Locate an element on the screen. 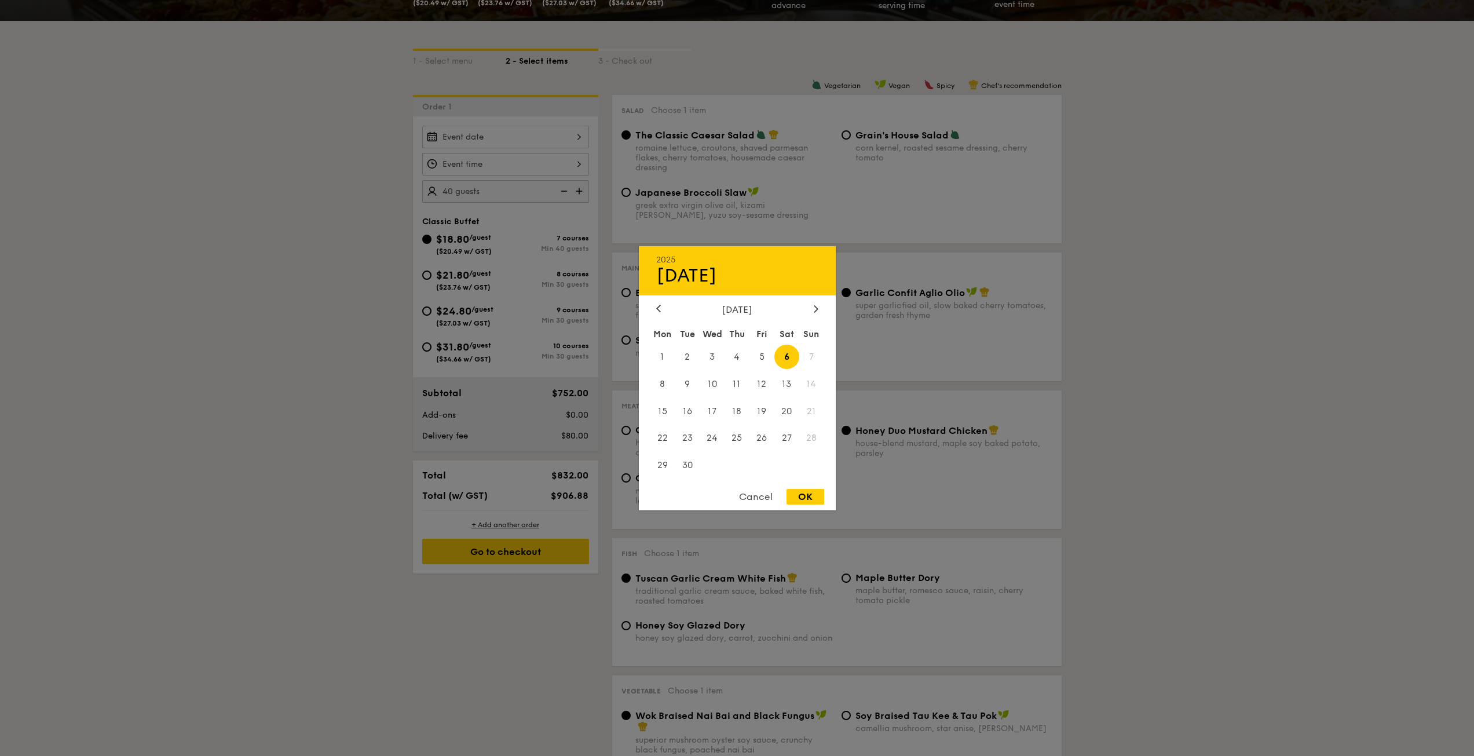  span: 5 is located at coordinates (762, 356).